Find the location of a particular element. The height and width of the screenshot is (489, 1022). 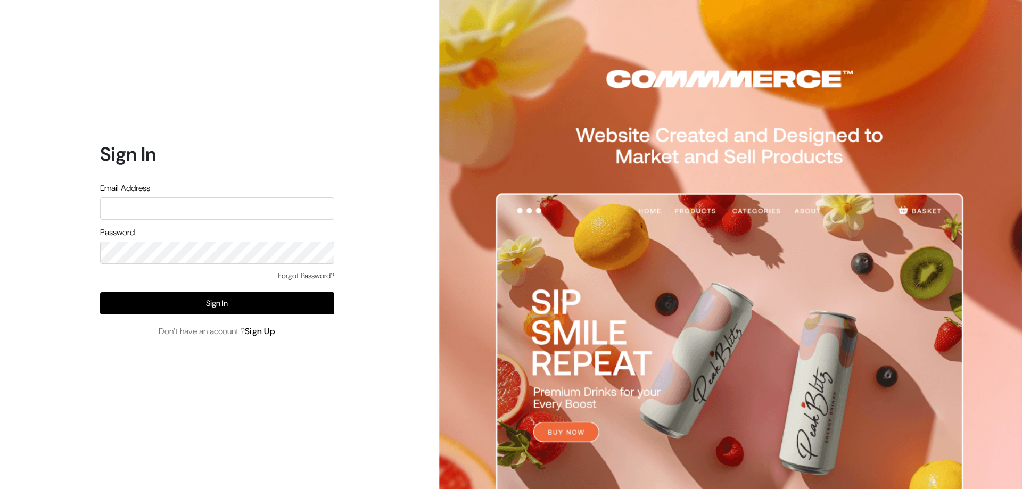

button: Sign In is located at coordinates (217, 303).